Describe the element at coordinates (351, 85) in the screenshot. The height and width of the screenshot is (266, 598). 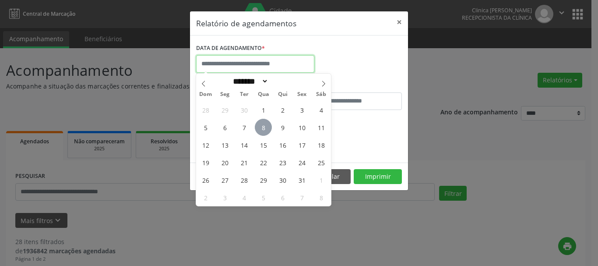
I see `label: ATÉ` at that location.